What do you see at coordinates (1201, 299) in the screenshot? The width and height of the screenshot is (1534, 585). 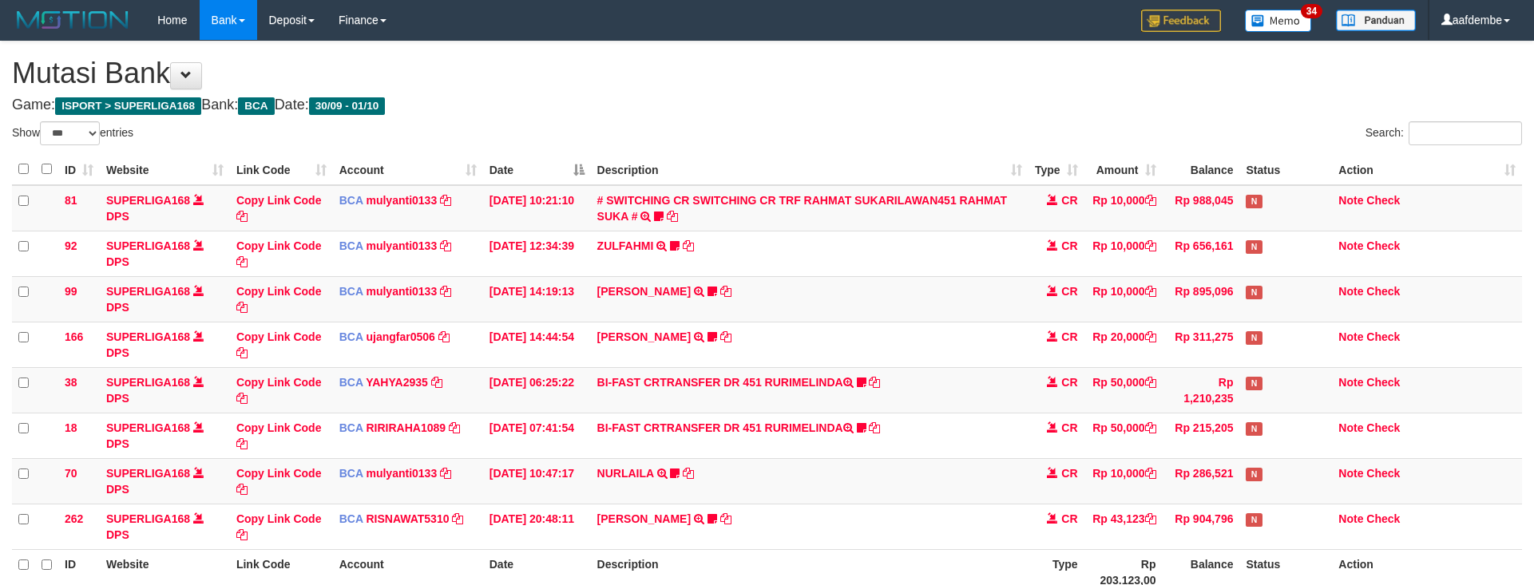 I see `td: Rp 895,096` at bounding box center [1201, 299].